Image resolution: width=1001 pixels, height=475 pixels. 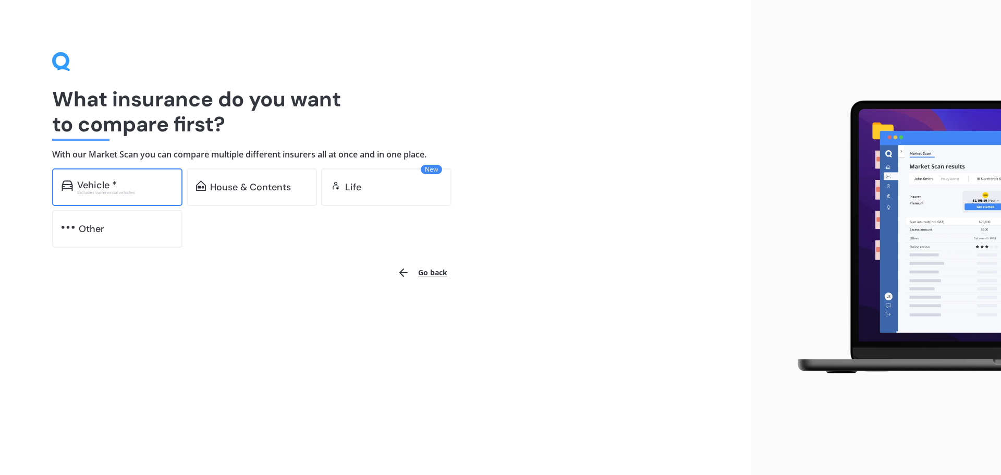 What do you see at coordinates (375, 112) in the screenshot?
I see `h1: What insurance do you want to compare first?` at bounding box center [375, 112].